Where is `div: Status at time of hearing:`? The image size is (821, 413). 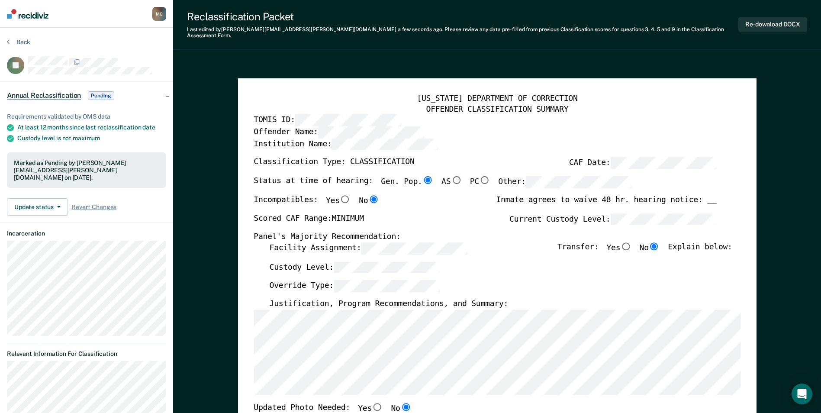 div: Status at time of hearing: is located at coordinates (443, 186).